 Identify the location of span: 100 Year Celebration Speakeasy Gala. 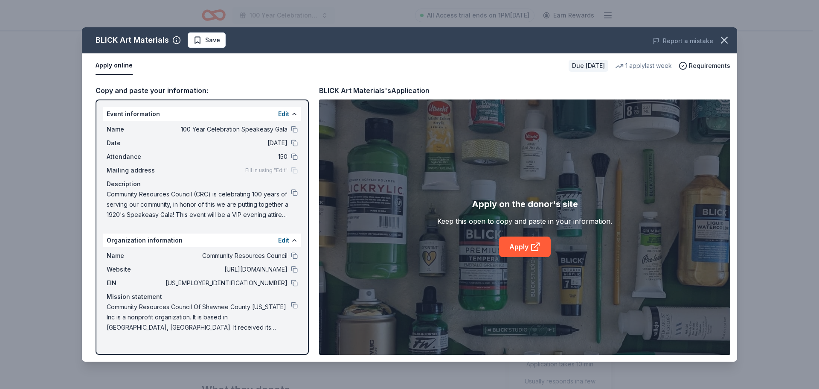
(226, 129).